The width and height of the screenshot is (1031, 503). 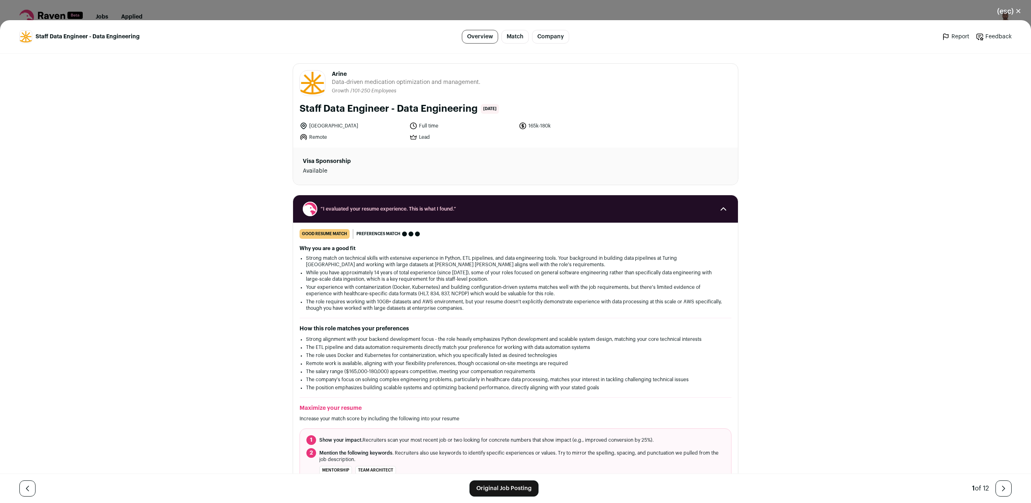 What do you see at coordinates (515, 291) in the screenshot?
I see `li: Your experience with containerization (Docker, Kubernetes) and building configuration-driven syst...` at bounding box center [515, 291].